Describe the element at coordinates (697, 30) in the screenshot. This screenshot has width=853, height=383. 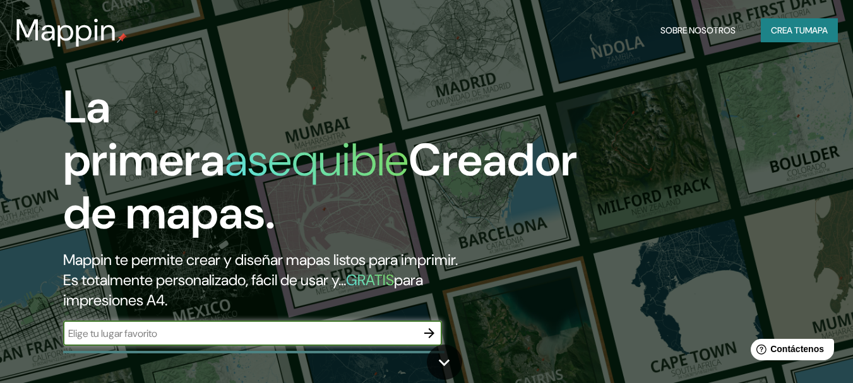
I see `font: Sobre nosotros` at that location.